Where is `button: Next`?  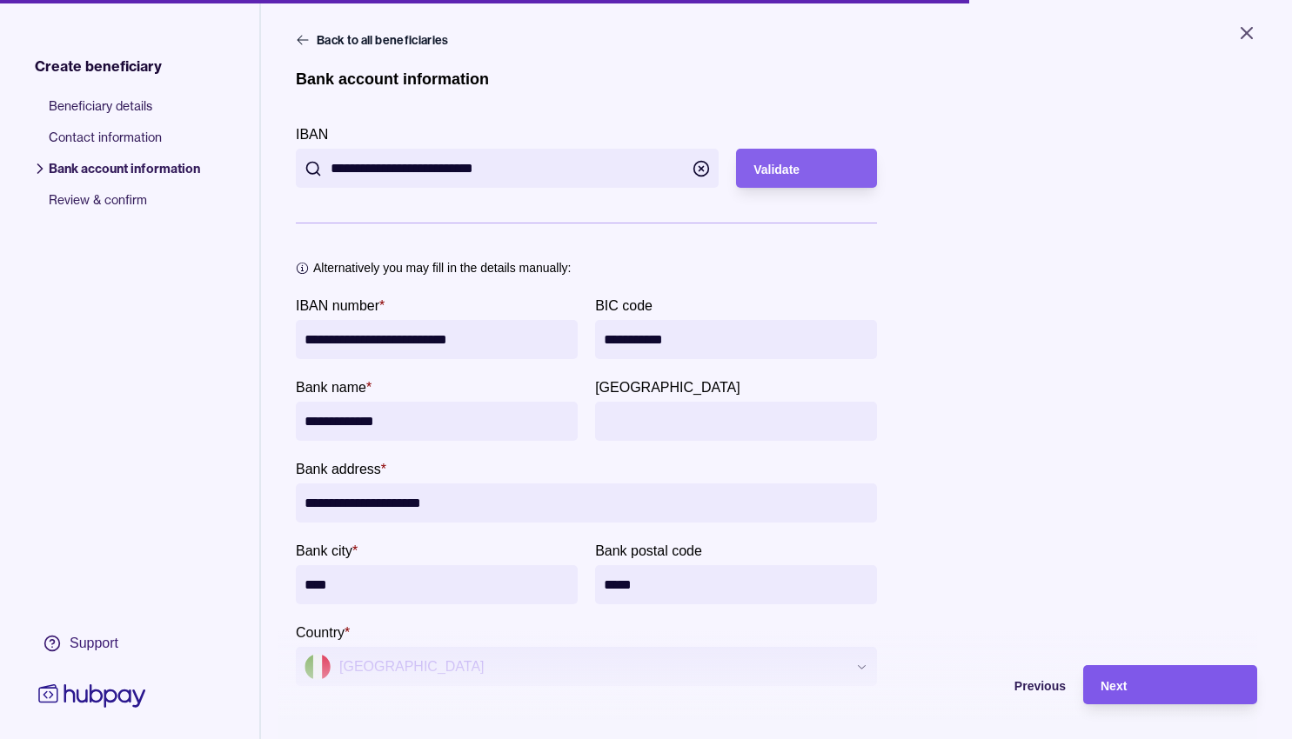 button: Next is located at coordinates (1170, 685).